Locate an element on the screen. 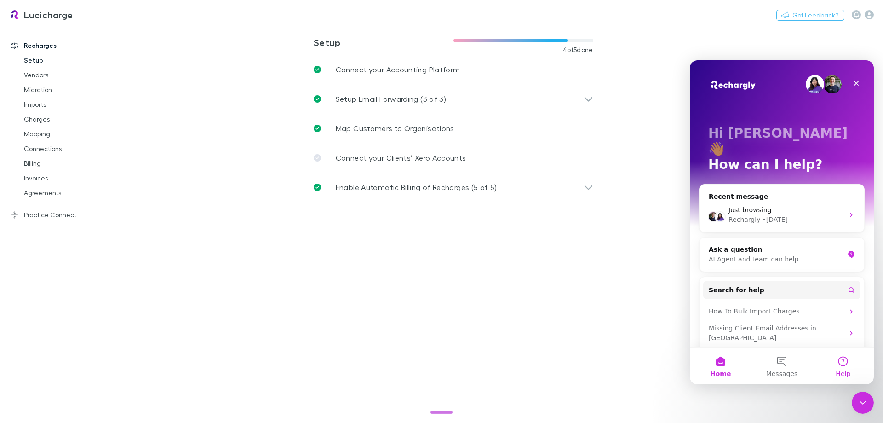 This screenshot has width=883, height=423. span: Help is located at coordinates (153, 313).